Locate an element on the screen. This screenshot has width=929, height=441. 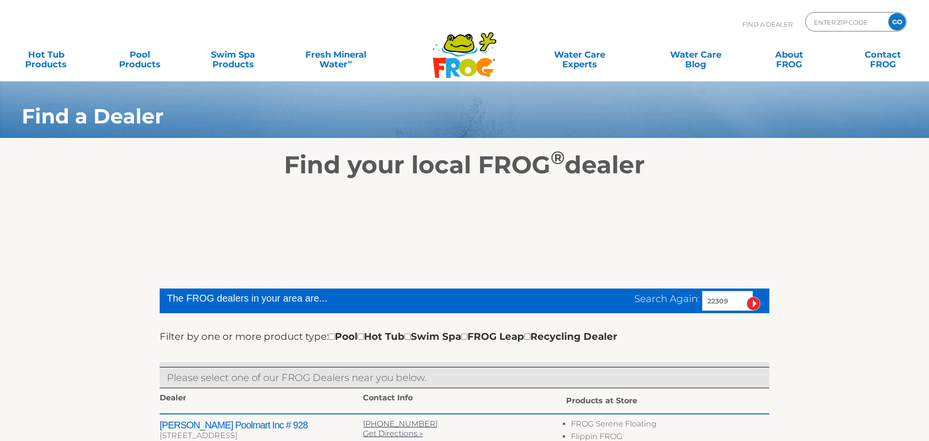
h2: Find your local FROG dealer is located at coordinates (464, 165).